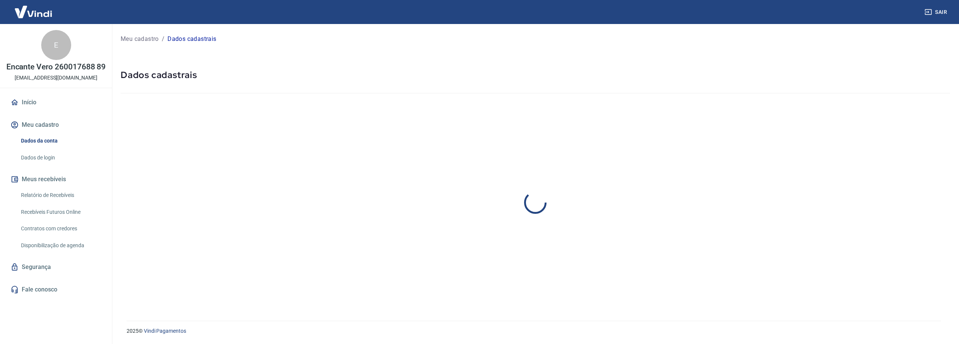 Image resolution: width=959 pixels, height=344 pixels. Describe the element at coordinates (60, 228) in the screenshot. I see `a: Contratos com credores` at that location.